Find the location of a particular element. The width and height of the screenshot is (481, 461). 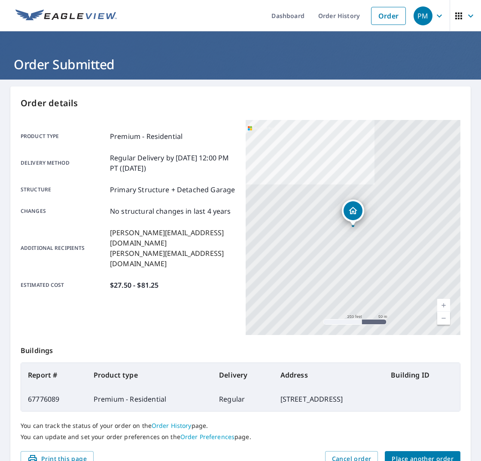

p: Estimated cost is located at coordinates (64, 285).